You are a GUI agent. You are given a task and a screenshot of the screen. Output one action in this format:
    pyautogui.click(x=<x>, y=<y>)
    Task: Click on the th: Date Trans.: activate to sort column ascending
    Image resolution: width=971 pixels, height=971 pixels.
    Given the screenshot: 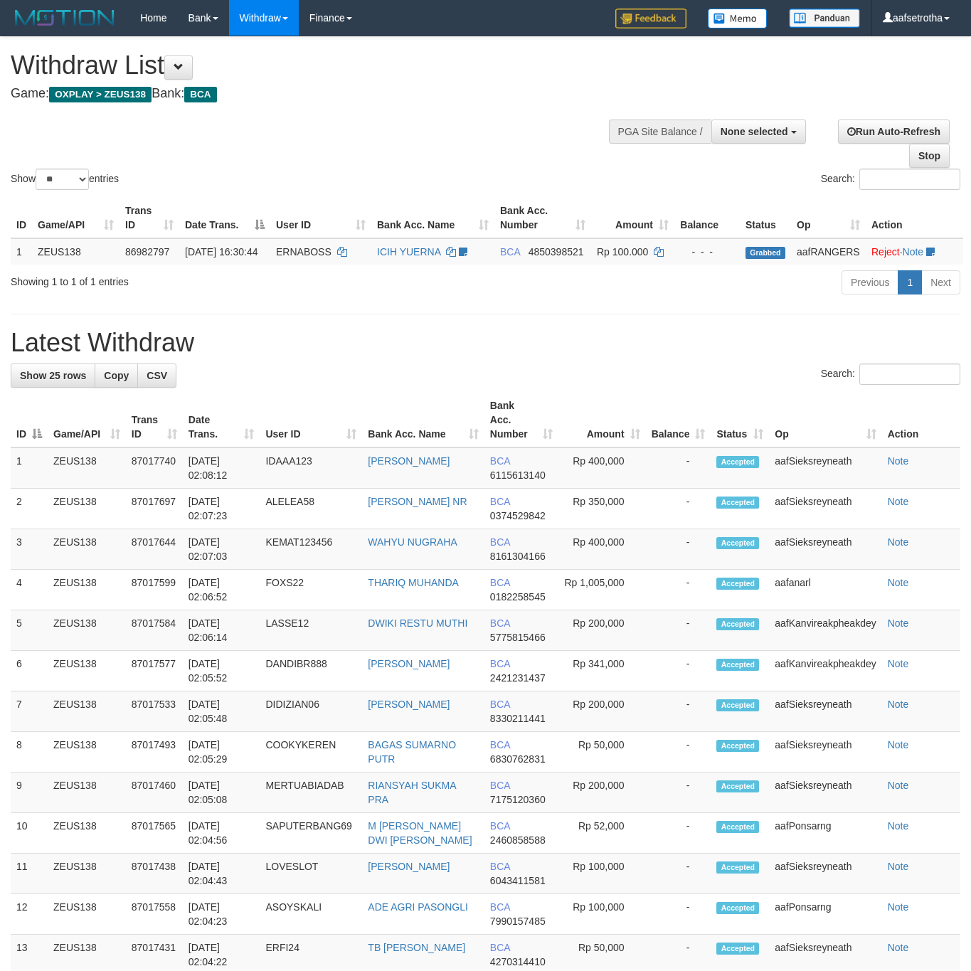 What is the action you would take?
    pyautogui.click(x=221, y=420)
    